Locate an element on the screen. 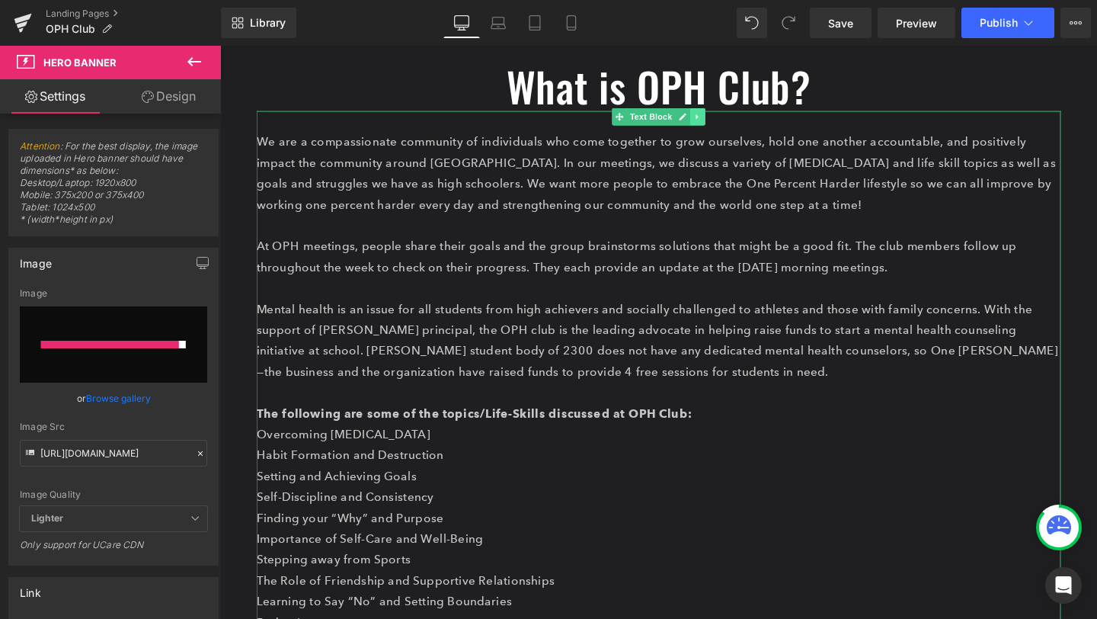 The height and width of the screenshot is (619, 1097). div: Only support for UCare CDN is located at coordinates (114, 549).